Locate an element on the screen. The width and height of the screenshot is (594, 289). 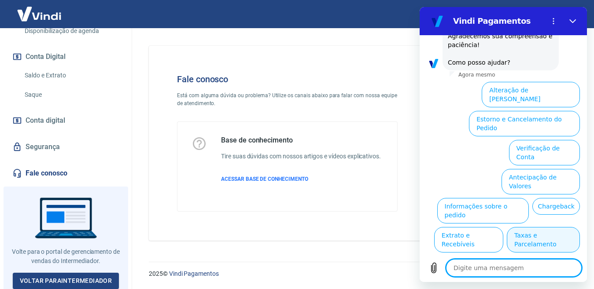
a: Conta digital is located at coordinates (66, 121).